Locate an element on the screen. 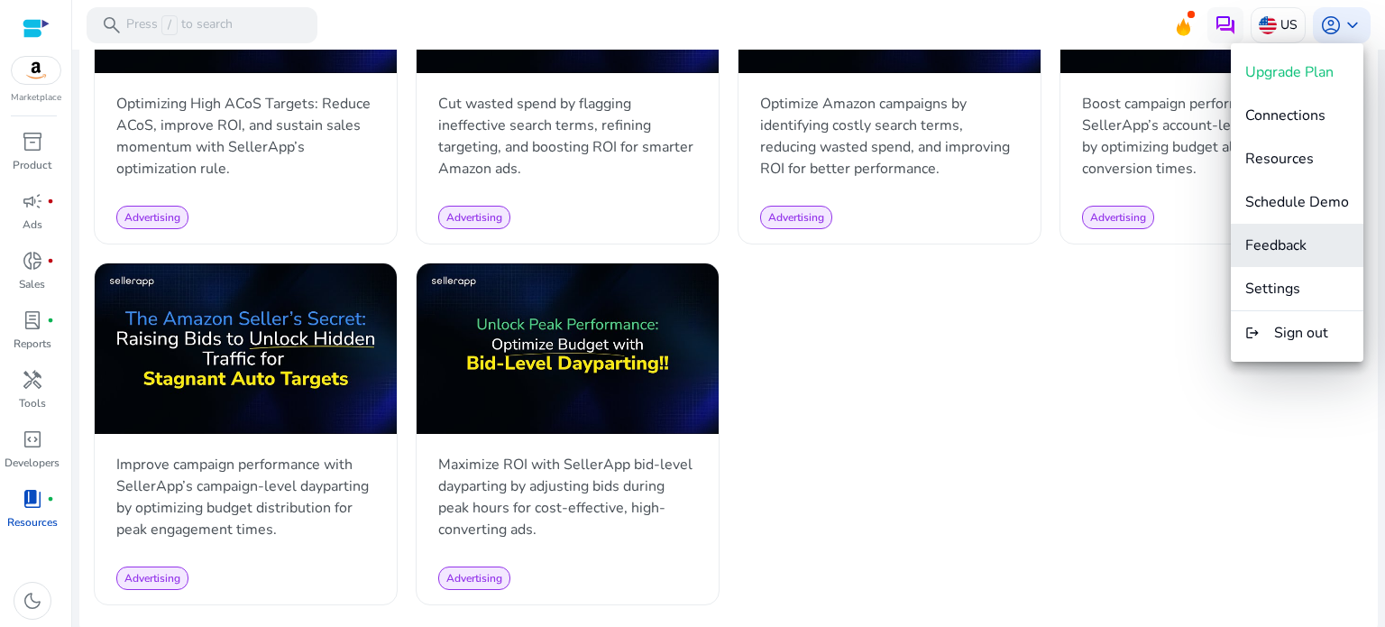 The width and height of the screenshot is (1385, 627). span: Connections is located at coordinates (1285, 115).